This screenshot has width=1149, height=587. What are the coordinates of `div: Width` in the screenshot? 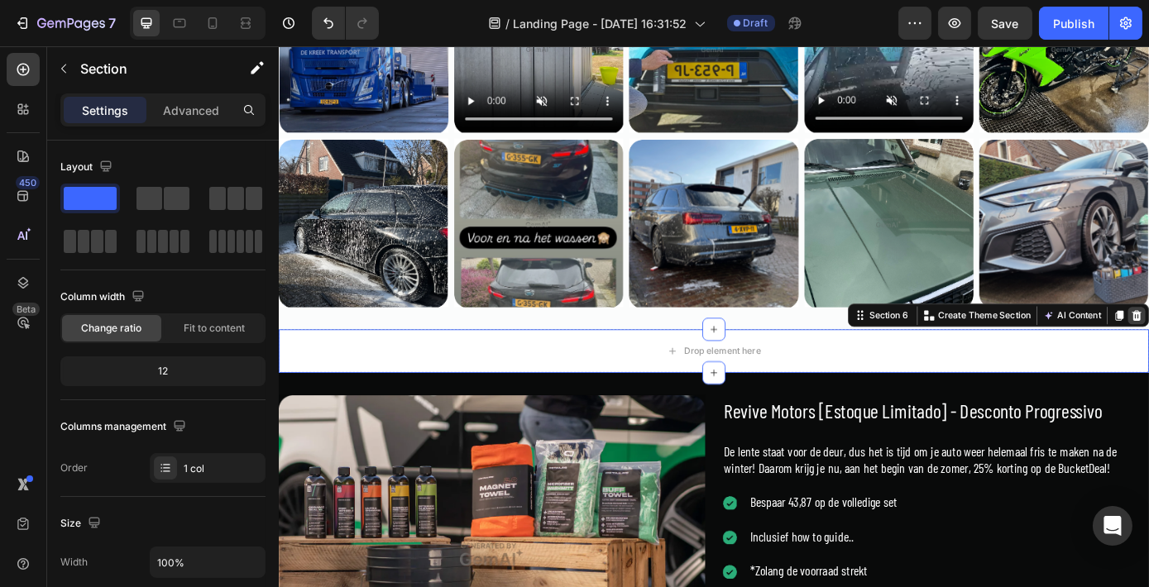 It's located at (74, 562).